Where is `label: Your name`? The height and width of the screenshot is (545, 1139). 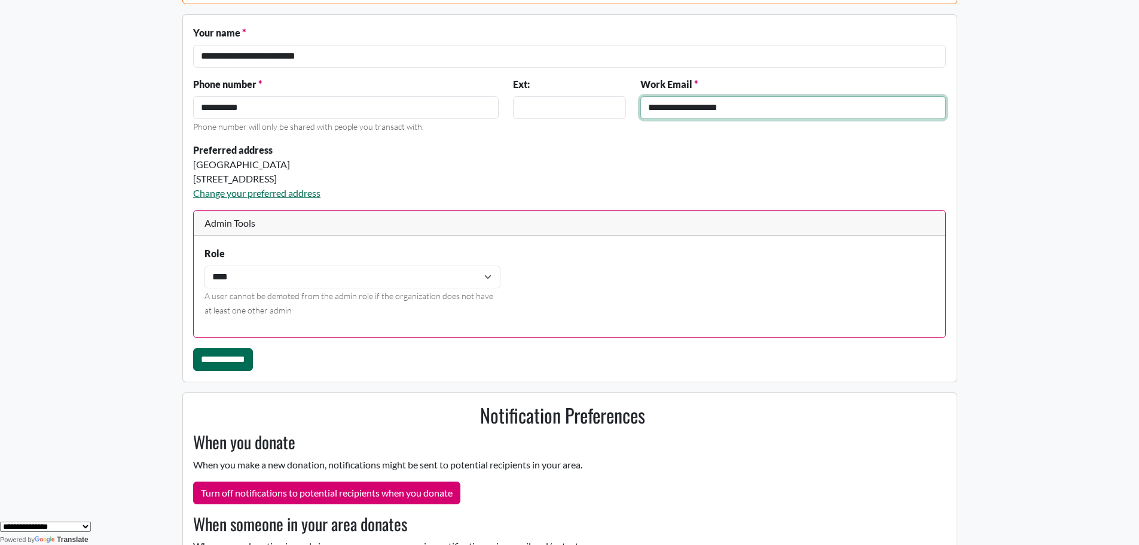 label: Your name is located at coordinates (219, 33).